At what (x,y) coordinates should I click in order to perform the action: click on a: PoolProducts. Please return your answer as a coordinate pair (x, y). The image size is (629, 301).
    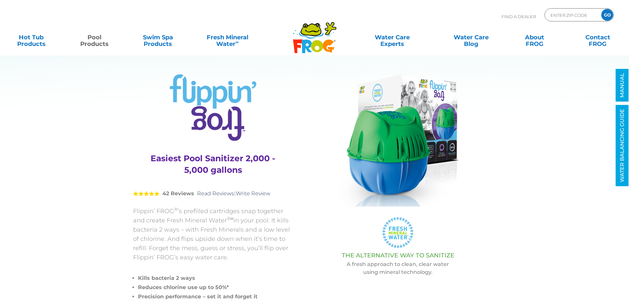
    Looking at the image, I should click on (94, 37).